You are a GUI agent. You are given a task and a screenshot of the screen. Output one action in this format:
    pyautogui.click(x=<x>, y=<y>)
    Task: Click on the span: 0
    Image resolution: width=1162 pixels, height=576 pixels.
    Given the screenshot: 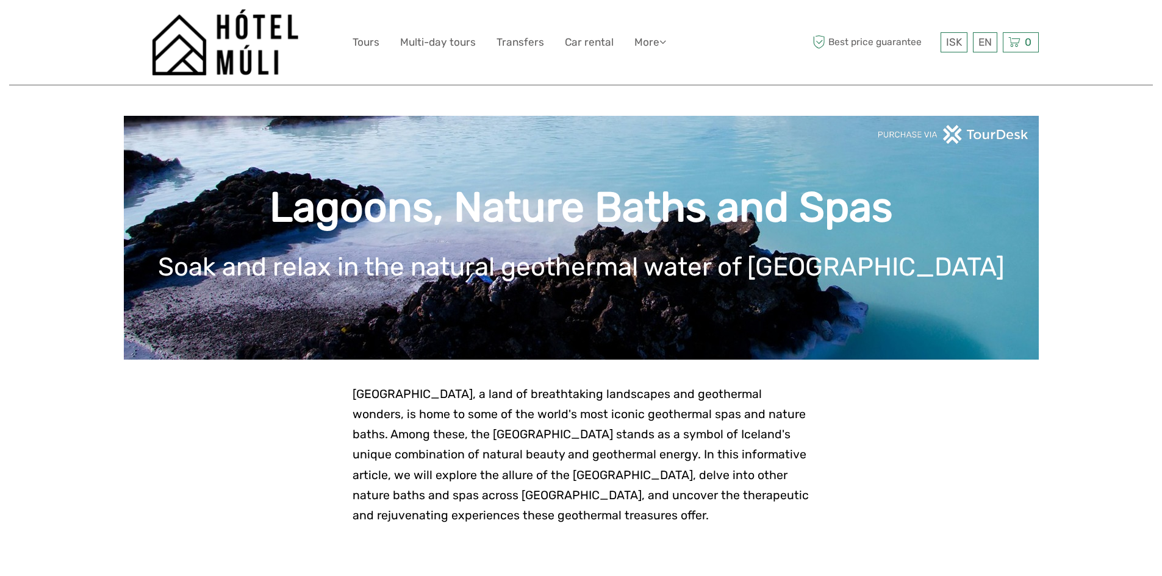 What is the action you would take?
    pyautogui.click(x=1027, y=42)
    